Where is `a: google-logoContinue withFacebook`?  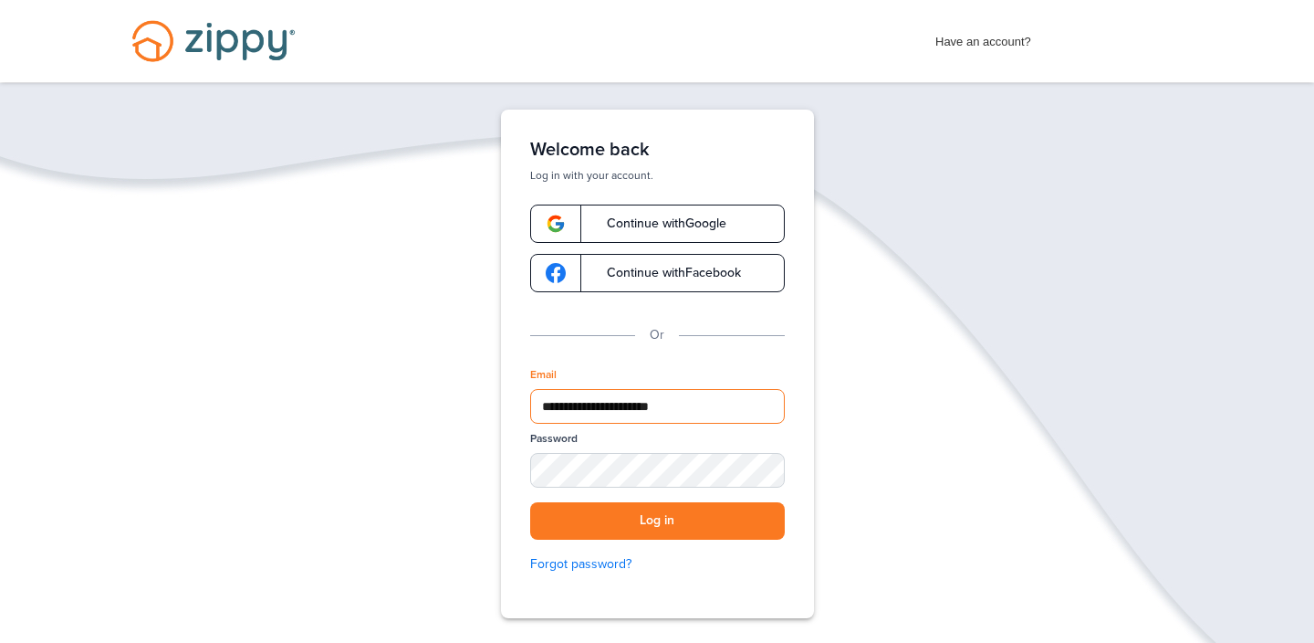 a: google-logoContinue withFacebook is located at coordinates (657, 273).